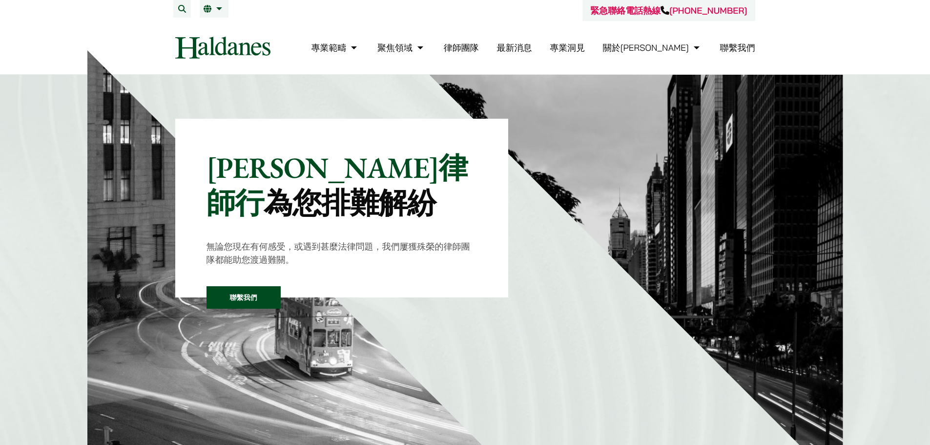  I want to click on a: 專業洞見, so click(567, 47).